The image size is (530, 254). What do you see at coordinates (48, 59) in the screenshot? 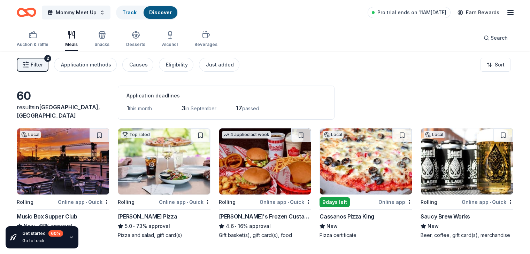
I see `div: 2` at bounding box center [48, 59].